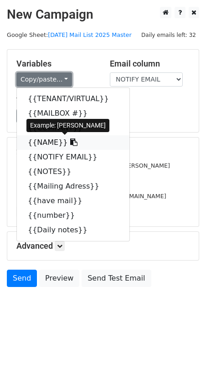 The height and width of the screenshot is (379, 206). I want to click on a: {{NAME}}, so click(73, 143).